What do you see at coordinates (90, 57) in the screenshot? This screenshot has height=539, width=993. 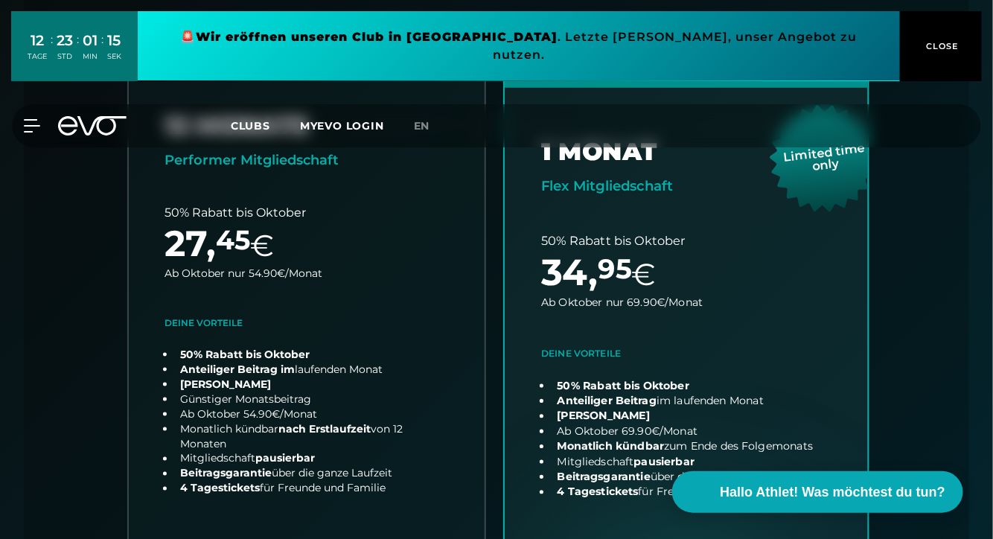 I see `div: MIN` at bounding box center [90, 57].